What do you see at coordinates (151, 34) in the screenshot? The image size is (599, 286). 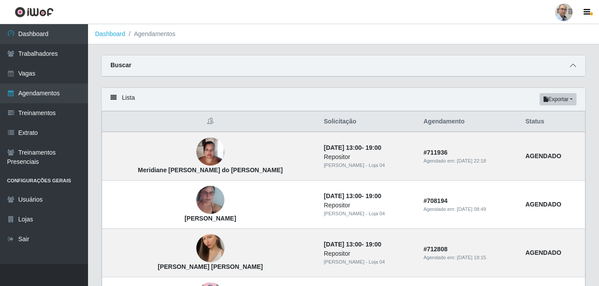 I see `li: Agendamentos` at bounding box center [151, 34].